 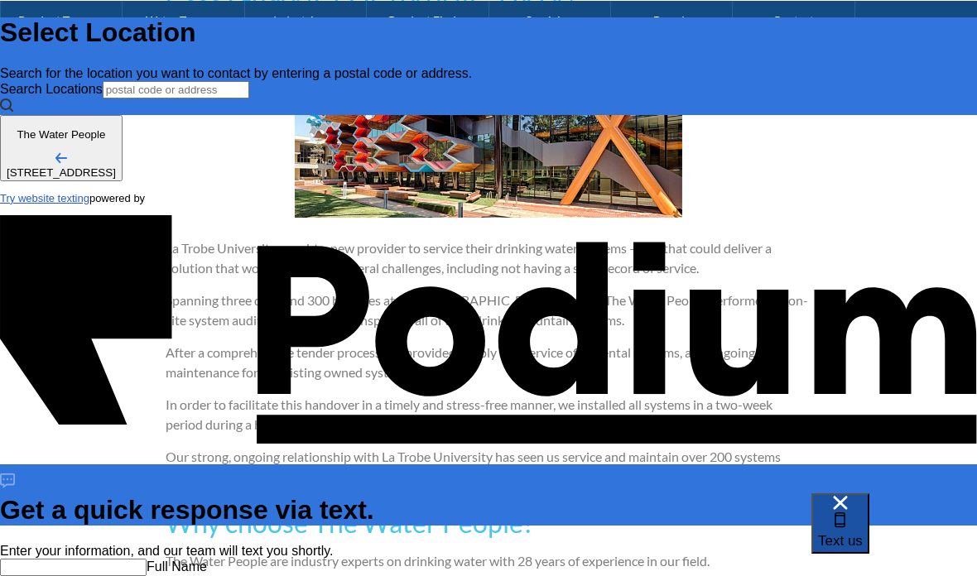 I want to click on p: The Water People, so click(x=61, y=134).